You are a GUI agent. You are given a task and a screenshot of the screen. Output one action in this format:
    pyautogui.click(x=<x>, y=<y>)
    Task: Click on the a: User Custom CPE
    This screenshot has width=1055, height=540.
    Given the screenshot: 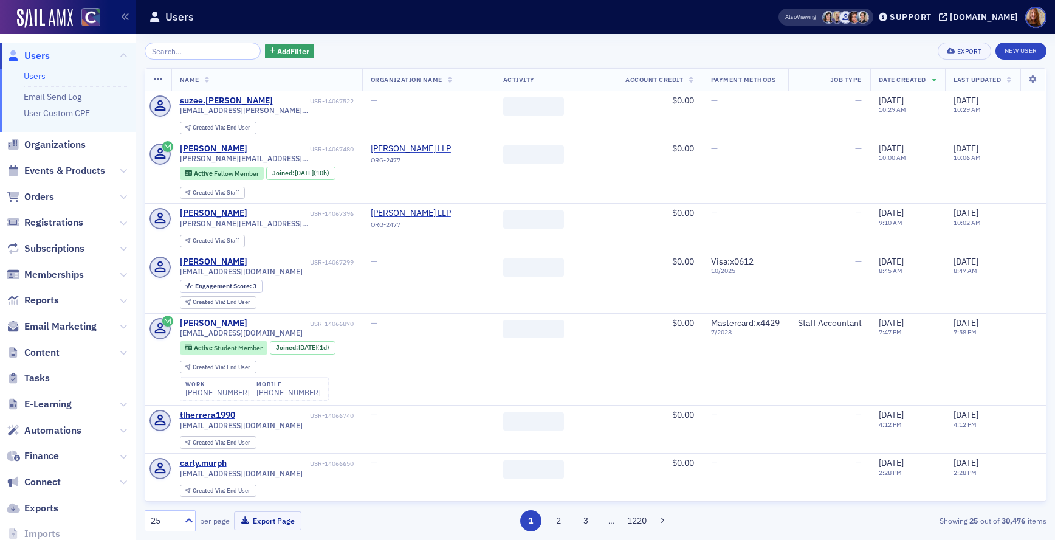 What is the action you would take?
    pyautogui.click(x=57, y=113)
    